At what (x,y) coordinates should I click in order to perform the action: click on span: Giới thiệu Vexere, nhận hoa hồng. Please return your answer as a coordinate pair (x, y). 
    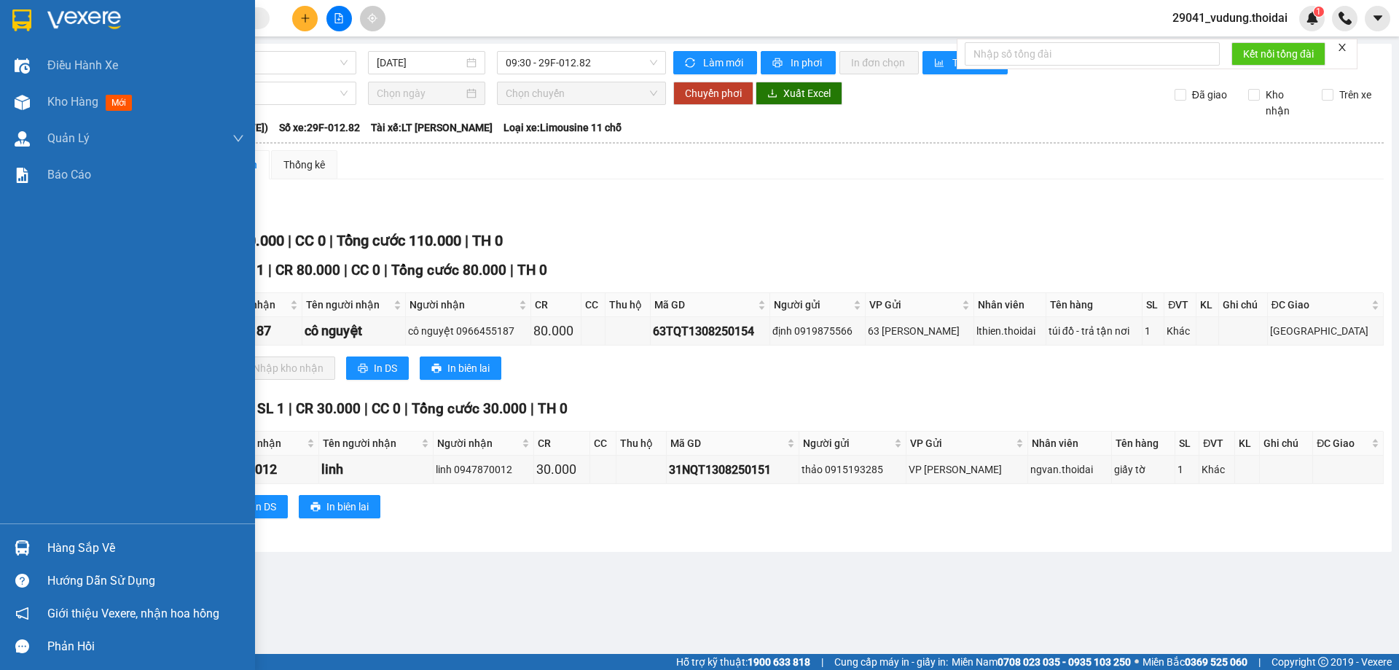
    Looking at the image, I should click on (133, 613).